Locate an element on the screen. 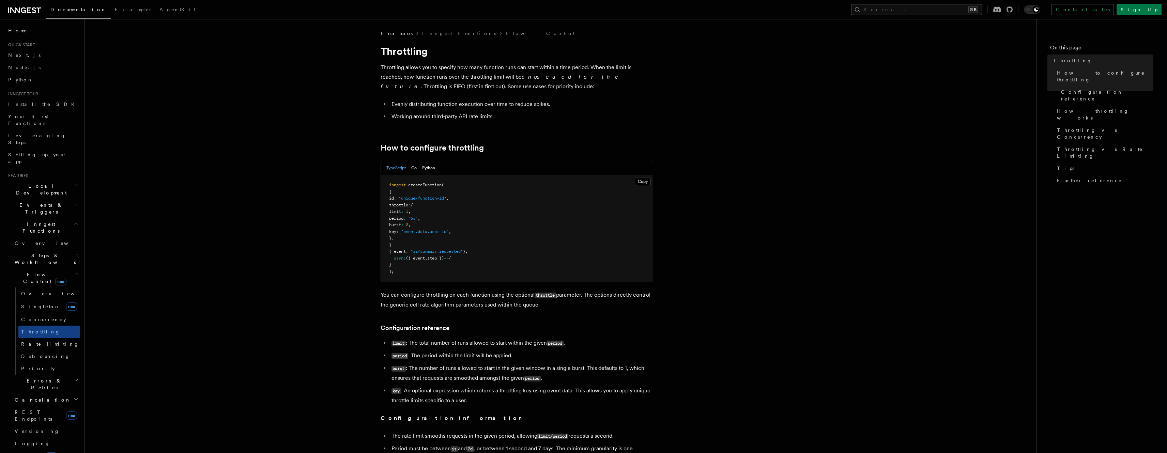  button: Cancellation is located at coordinates (46, 400).